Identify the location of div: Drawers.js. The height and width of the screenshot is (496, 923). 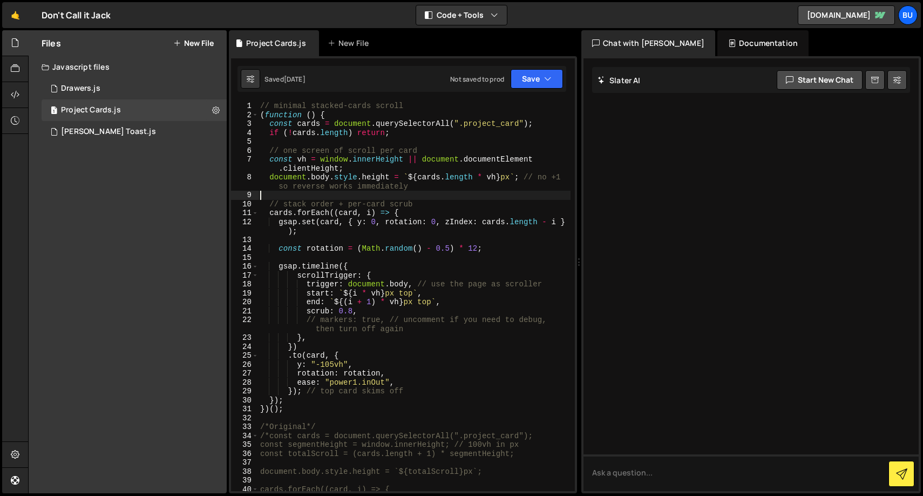
(80, 89).